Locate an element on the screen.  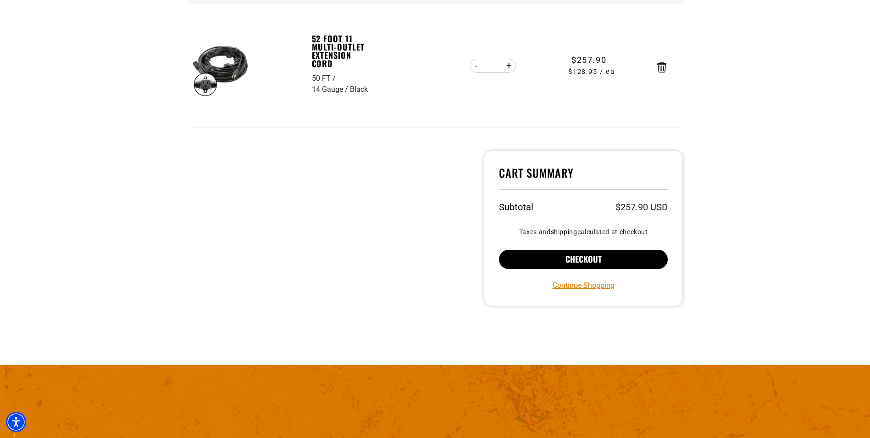
small: Taxes and calculated at checkout is located at coordinates (583, 232).